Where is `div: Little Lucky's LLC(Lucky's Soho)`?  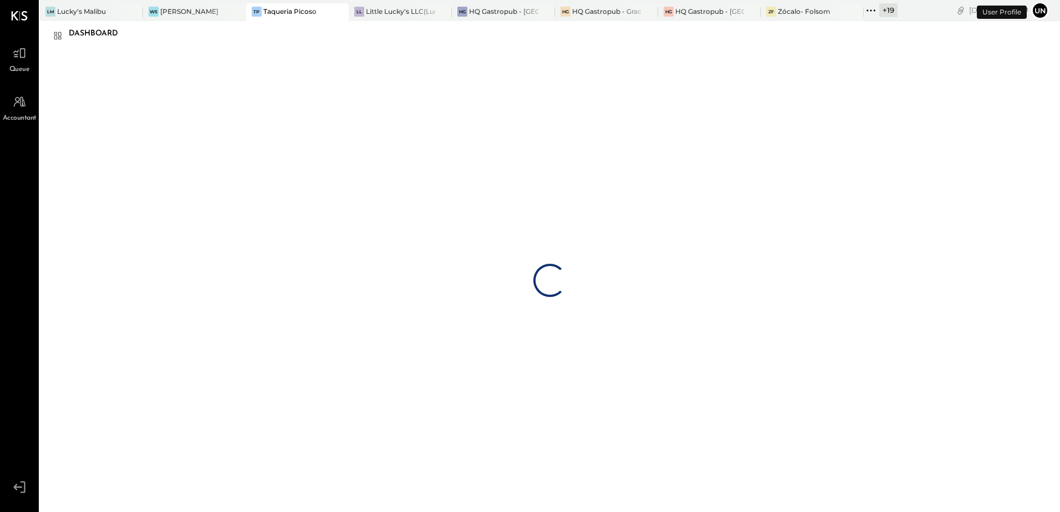 div: Little Lucky's LLC(Lucky's Soho) is located at coordinates (400, 11).